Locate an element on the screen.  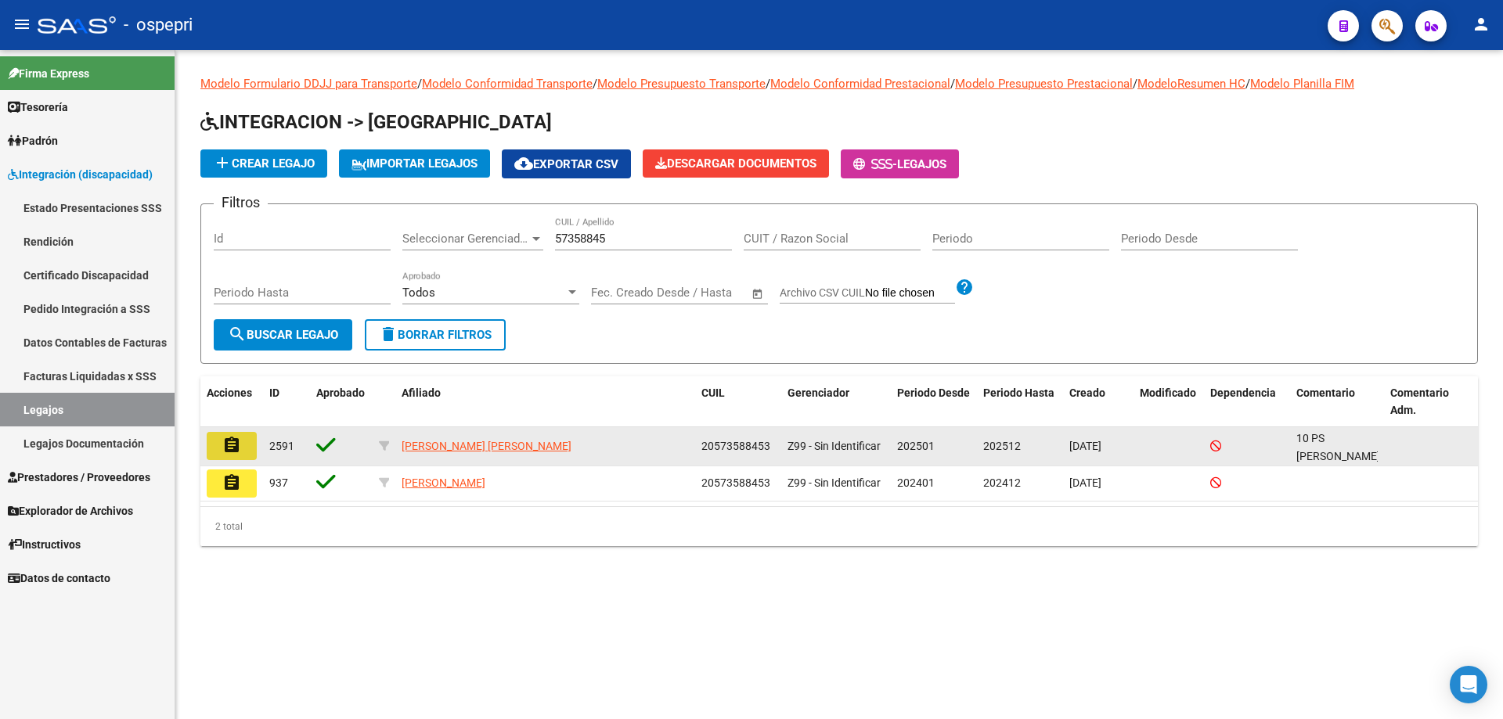
span: Acciones is located at coordinates (229, 393).